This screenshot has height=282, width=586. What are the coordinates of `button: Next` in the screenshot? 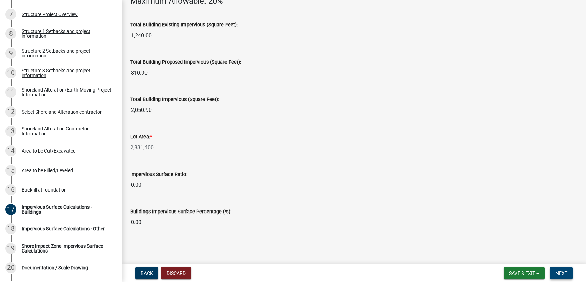 It's located at (561, 273).